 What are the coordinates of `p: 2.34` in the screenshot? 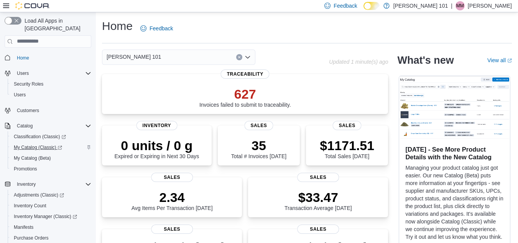 It's located at (172, 197).